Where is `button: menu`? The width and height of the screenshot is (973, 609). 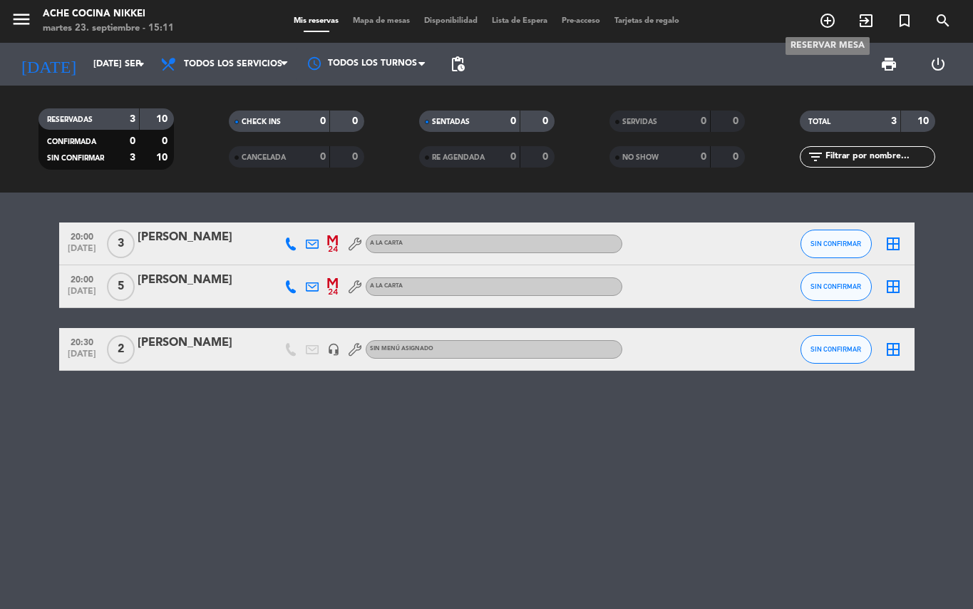 button: menu is located at coordinates (21, 21).